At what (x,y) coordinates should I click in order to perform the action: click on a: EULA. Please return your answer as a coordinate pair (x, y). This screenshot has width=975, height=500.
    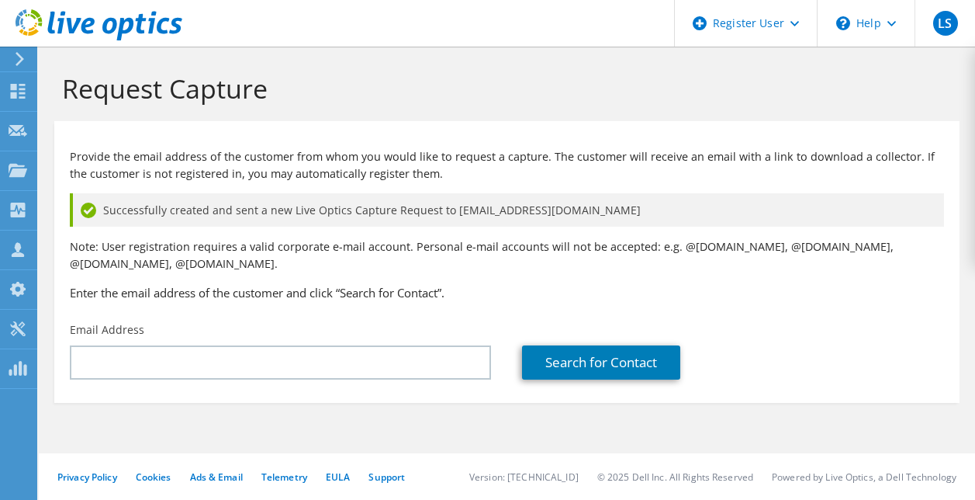
    Looking at the image, I should click on (337, 476).